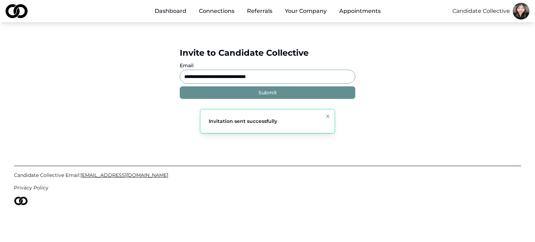 The image size is (535, 242). Describe the element at coordinates (217, 11) in the screenshot. I see `a: Connections` at that location.